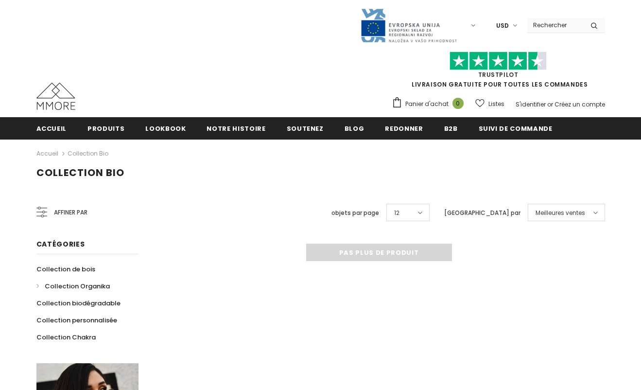  I want to click on span: LIVRAISON GRATUITE POUR TOUTES LES COMMANDES, so click(498, 72).